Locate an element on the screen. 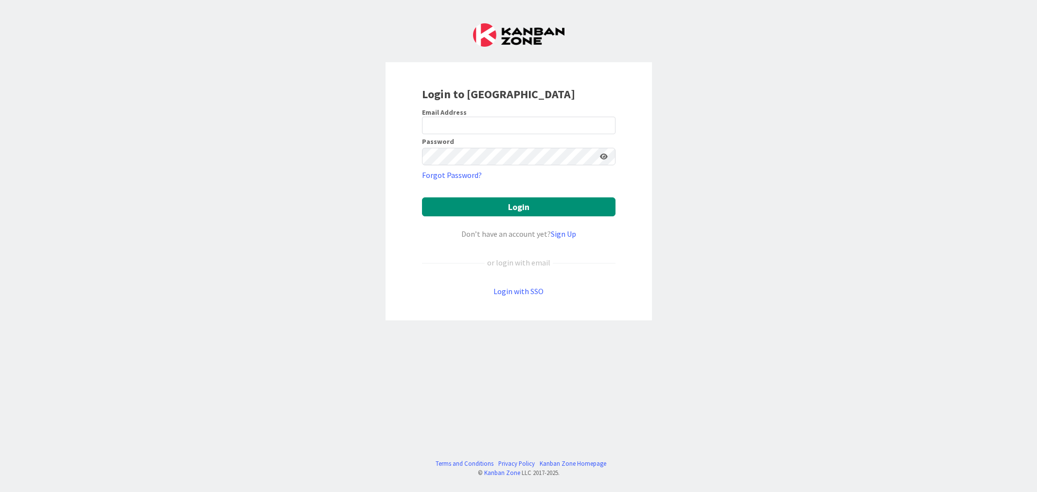  img: Kanban Zone is located at coordinates (519, 35).